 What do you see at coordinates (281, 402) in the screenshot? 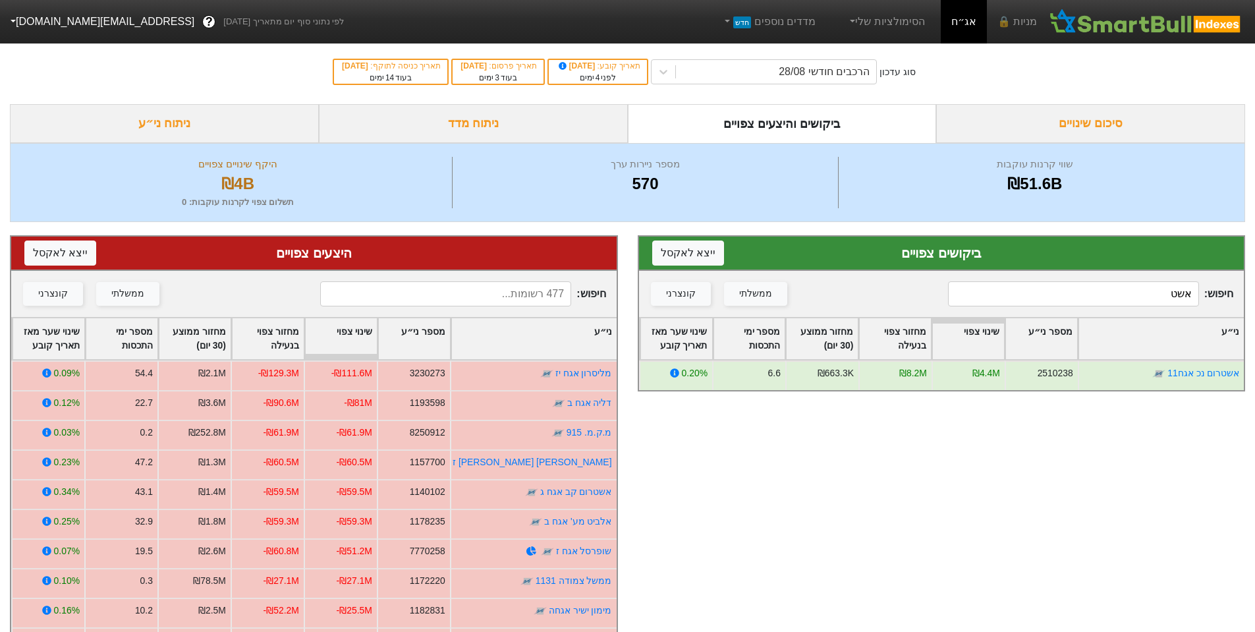
I see `div: -₪90.6M` at bounding box center [281, 402].